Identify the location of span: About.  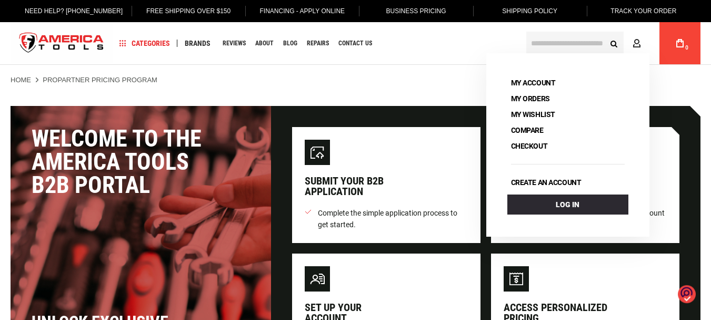
(264, 43).